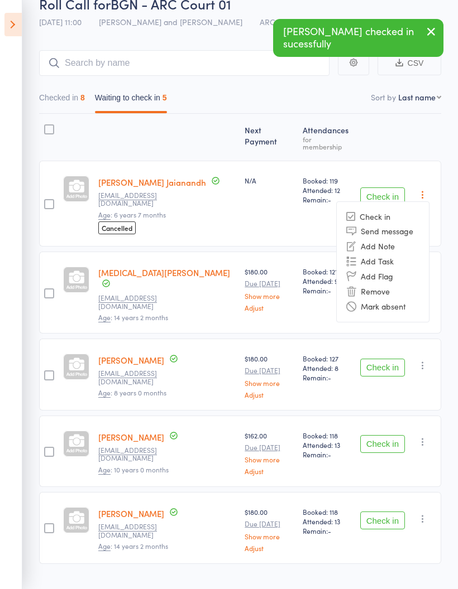 The width and height of the screenshot is (458, 589). What do you see at coordinates (134, 377) in the screenshot?
I see `small: jananinsai@gmail.com` at bounding box center [134, 377].